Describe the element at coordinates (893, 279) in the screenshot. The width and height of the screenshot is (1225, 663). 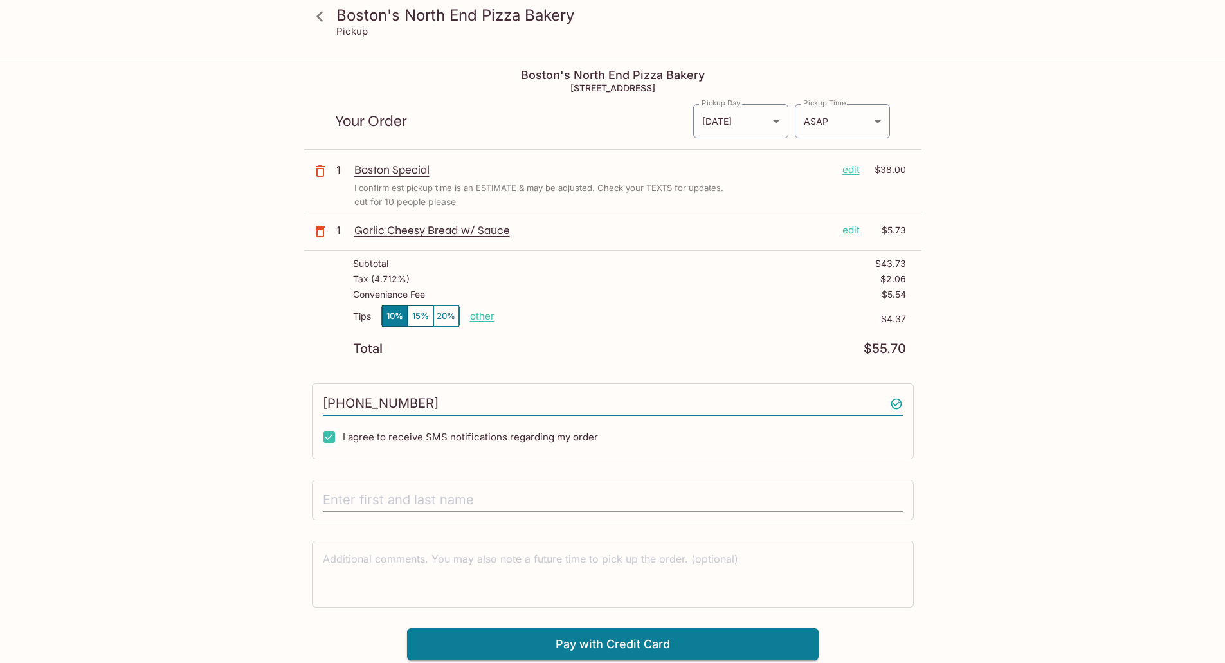
I see `p: $2.06` at that location.